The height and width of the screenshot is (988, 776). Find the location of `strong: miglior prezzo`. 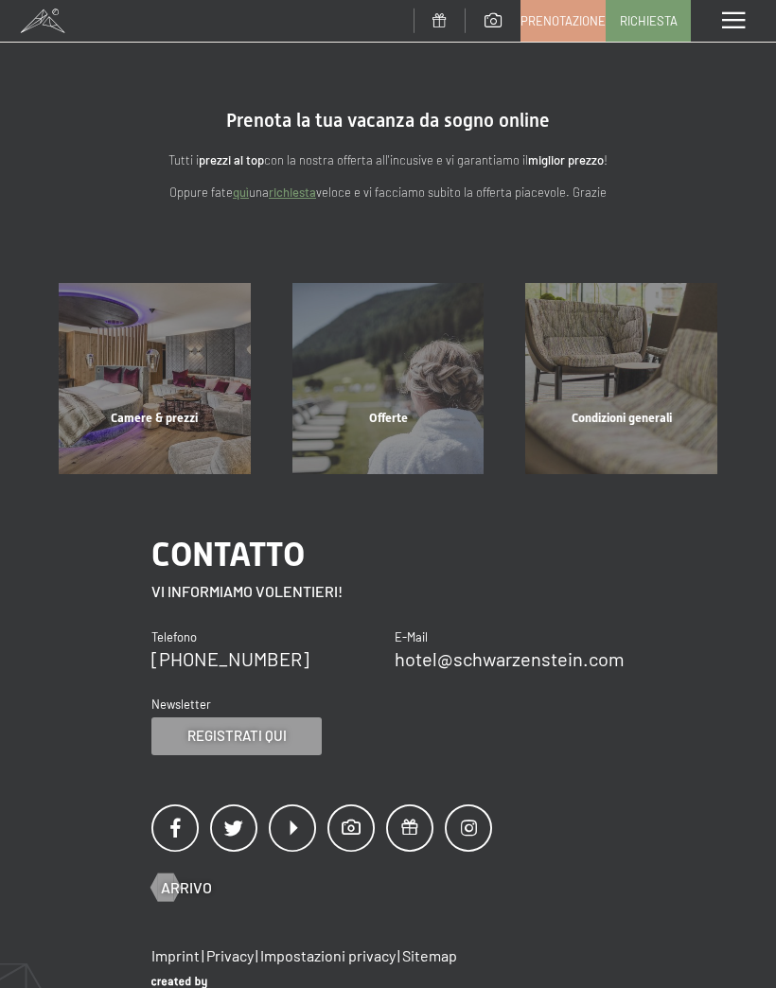

strong: miglior prezzo is located at coordinates (566, 160).